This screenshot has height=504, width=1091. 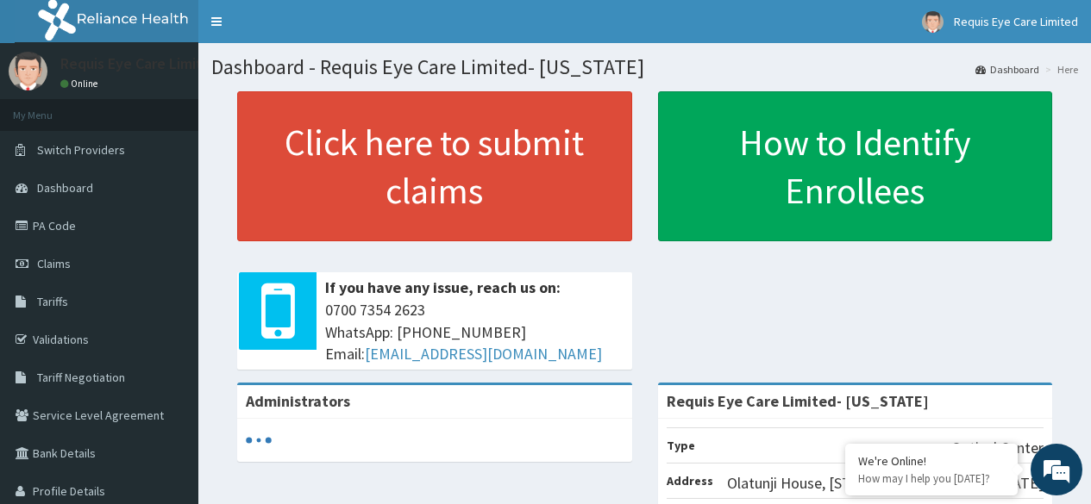 I want to click on span: Claims, so click(x=53, y=264).